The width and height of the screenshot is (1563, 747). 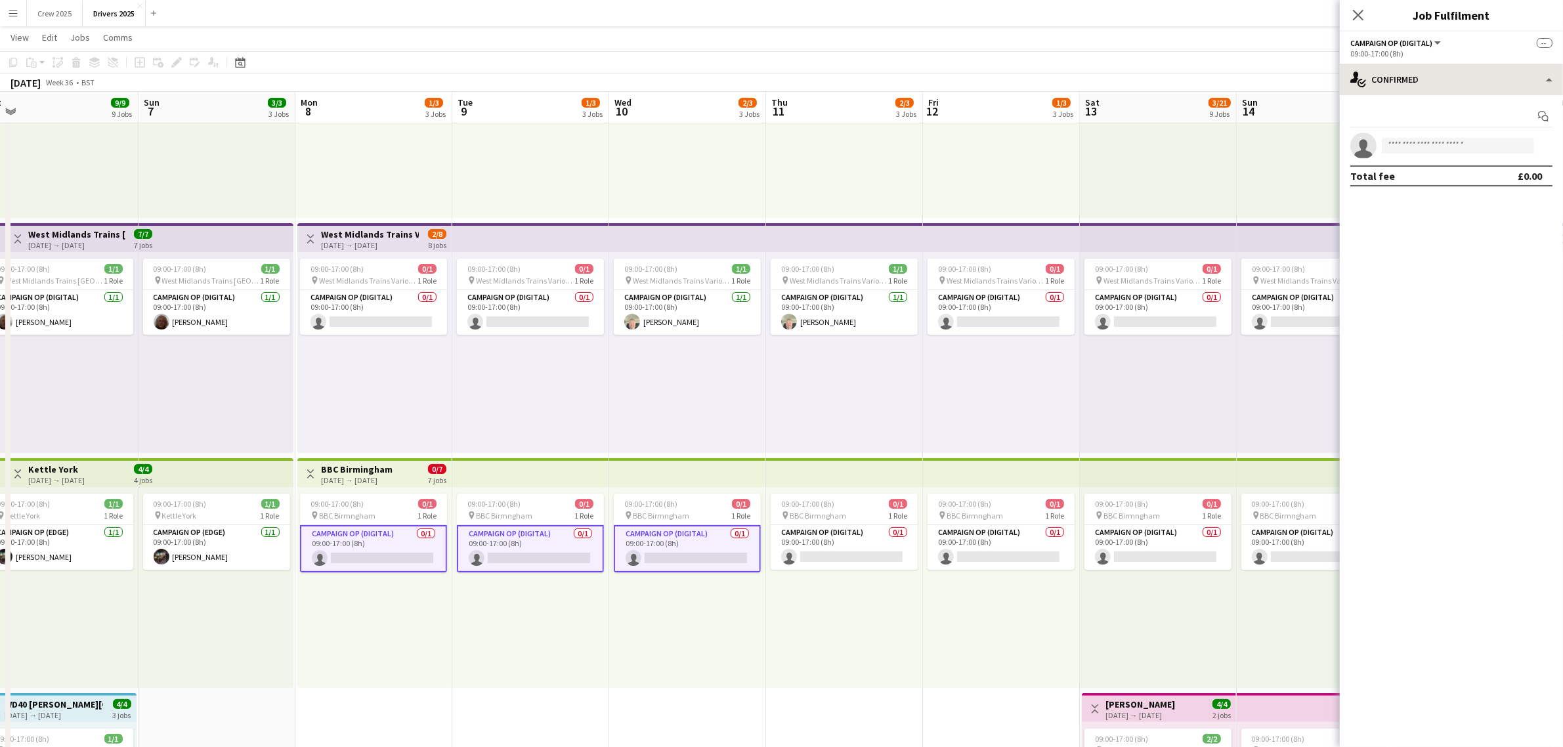 What do you see at coordinates (356, 469) in the screenshot?
I see `h3: BBC Birmingham` at bounding box center [356, 469].